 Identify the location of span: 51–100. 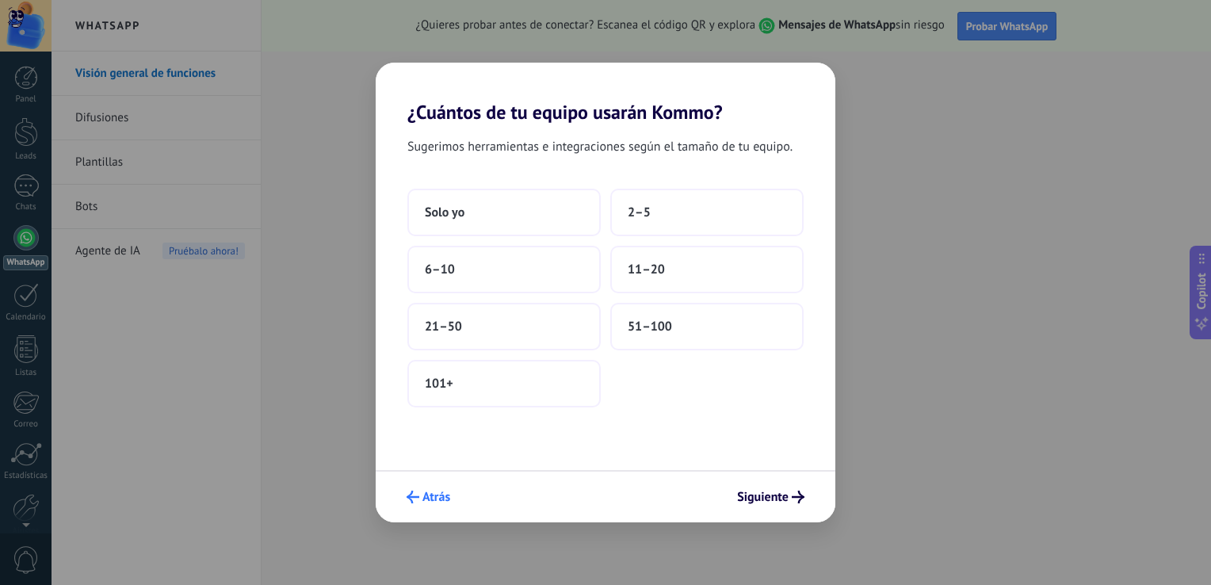
(650, 327).